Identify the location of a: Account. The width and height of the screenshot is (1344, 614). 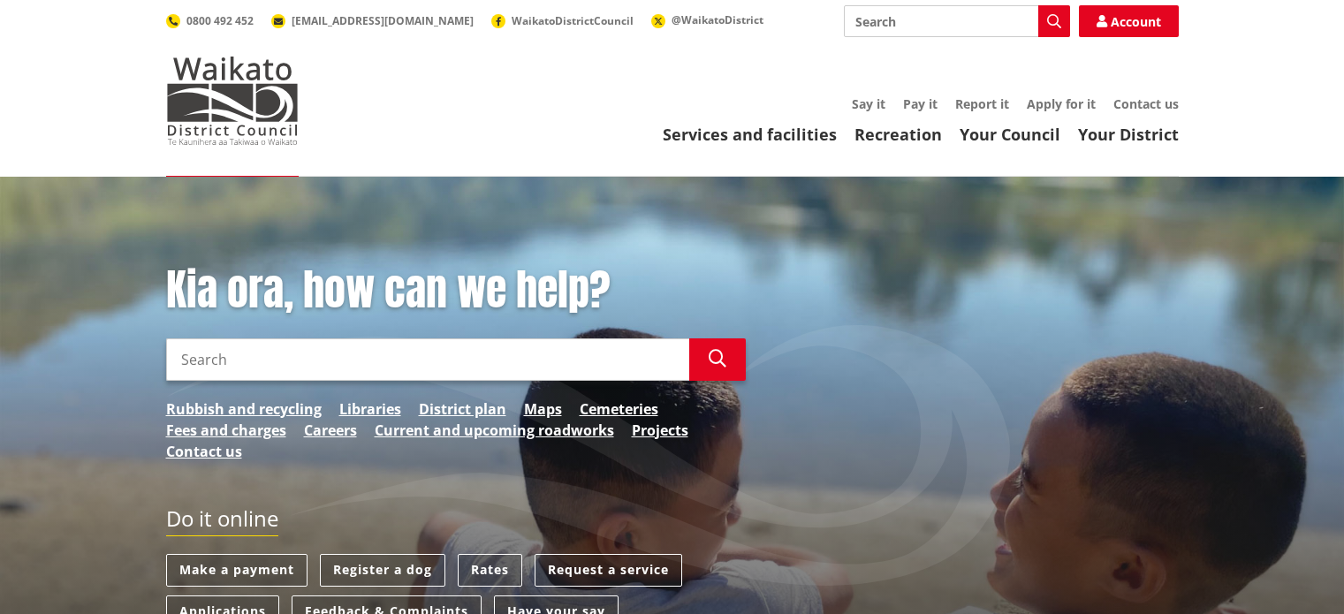
(1128, 21).